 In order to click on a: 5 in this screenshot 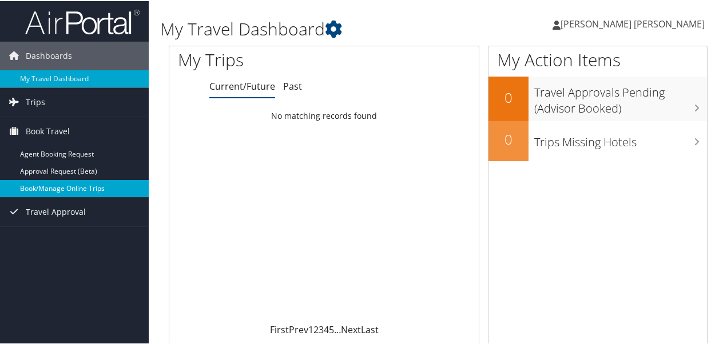, I will do `click(331, 329)`.